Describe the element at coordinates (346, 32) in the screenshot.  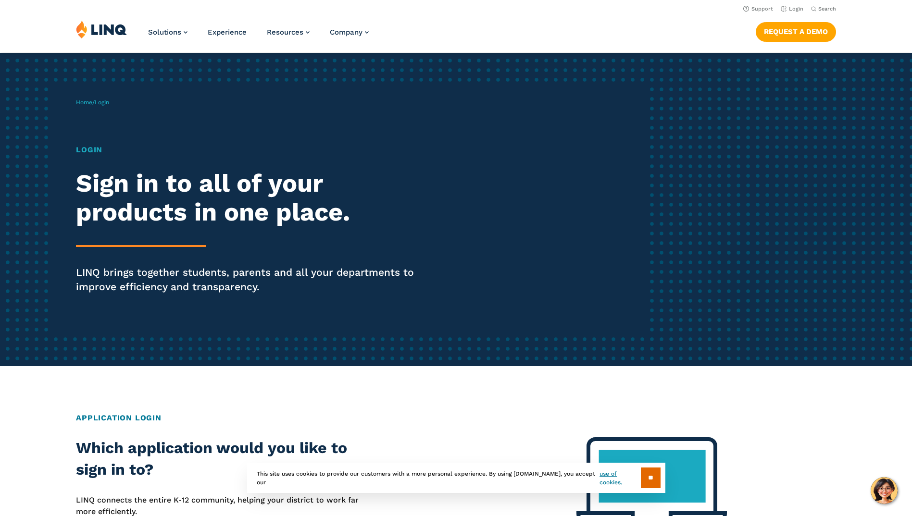
I see `span: Company` at that location.